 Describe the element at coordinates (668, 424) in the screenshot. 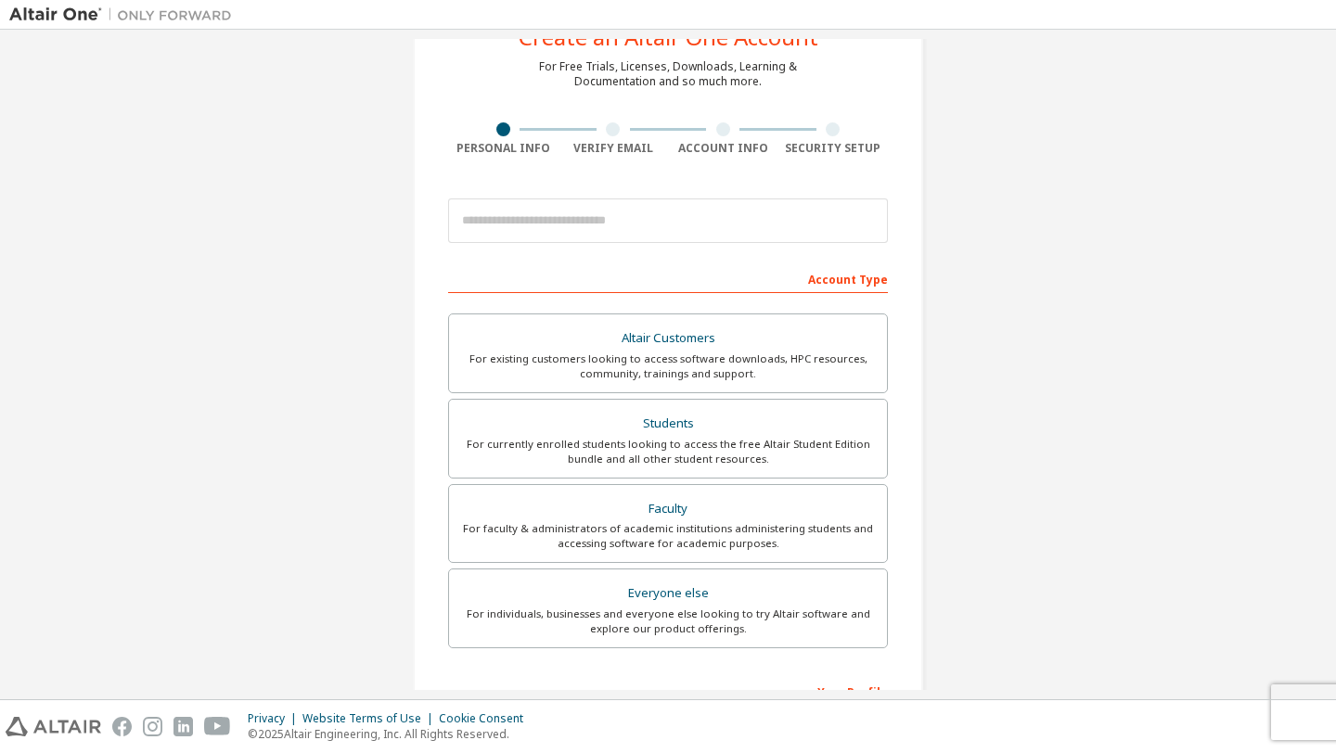

I see `div: Students` at that location.